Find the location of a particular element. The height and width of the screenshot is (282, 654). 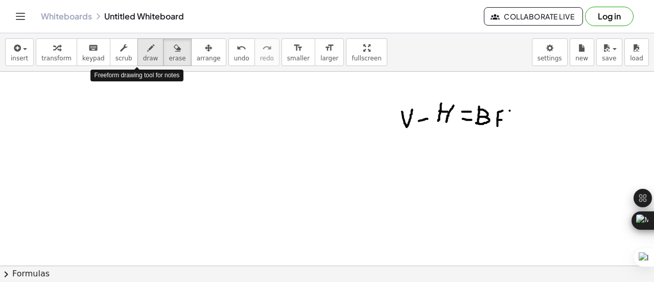

button: load is located at coordinates (637, 52).